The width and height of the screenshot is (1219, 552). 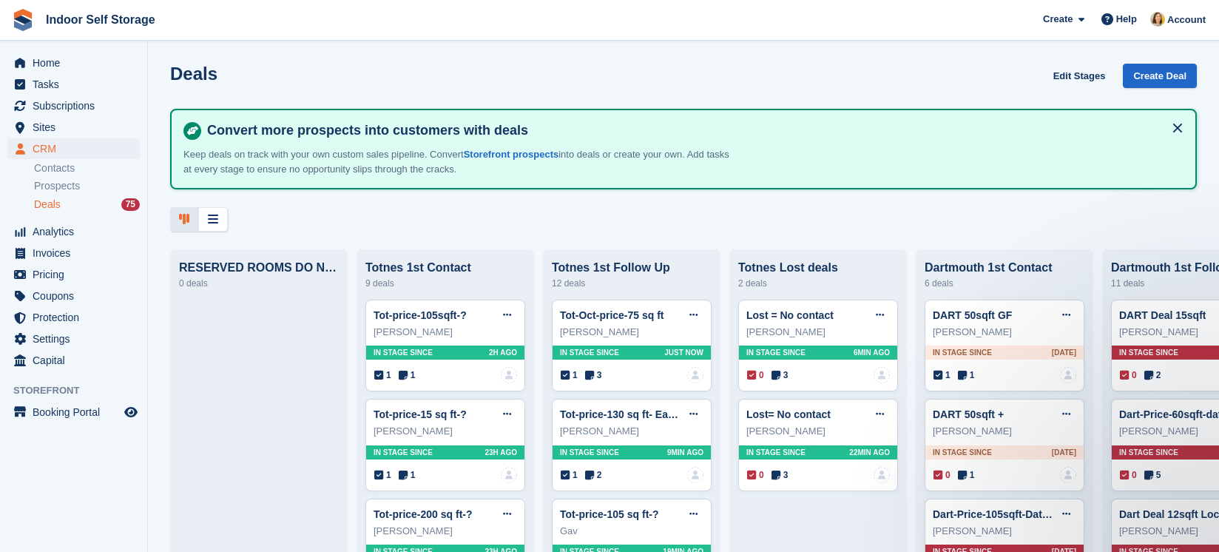 What do you see at coordinates (1157, 19) in the screenshot?
I see `img: Emma Higgins` at bounding box center [1157, 19].